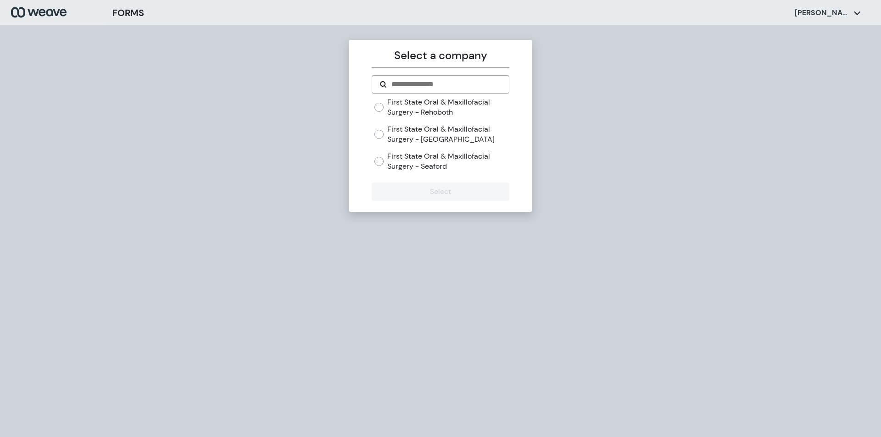  What do you see at coordinates (440, 56) in the screenshot?
I see `p: Select a company` at bounding box center [440, 56].